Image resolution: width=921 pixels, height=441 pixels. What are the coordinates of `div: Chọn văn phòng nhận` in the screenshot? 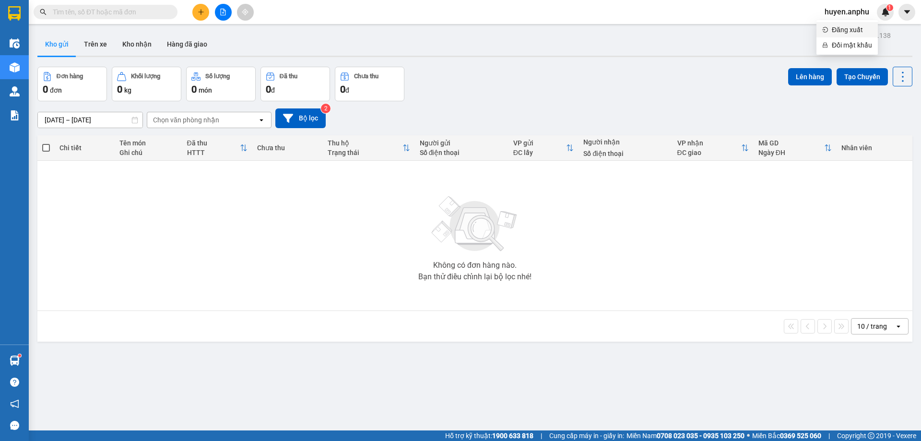 It's located at (186, 120).